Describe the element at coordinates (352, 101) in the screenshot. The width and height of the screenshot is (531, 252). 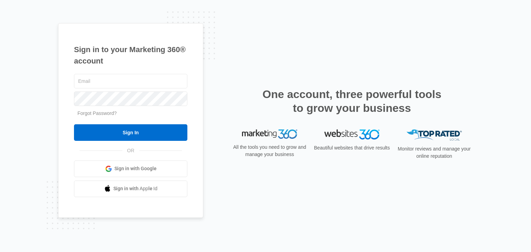
I see `h2: One account, three powerful tools to grow your business` at that location.